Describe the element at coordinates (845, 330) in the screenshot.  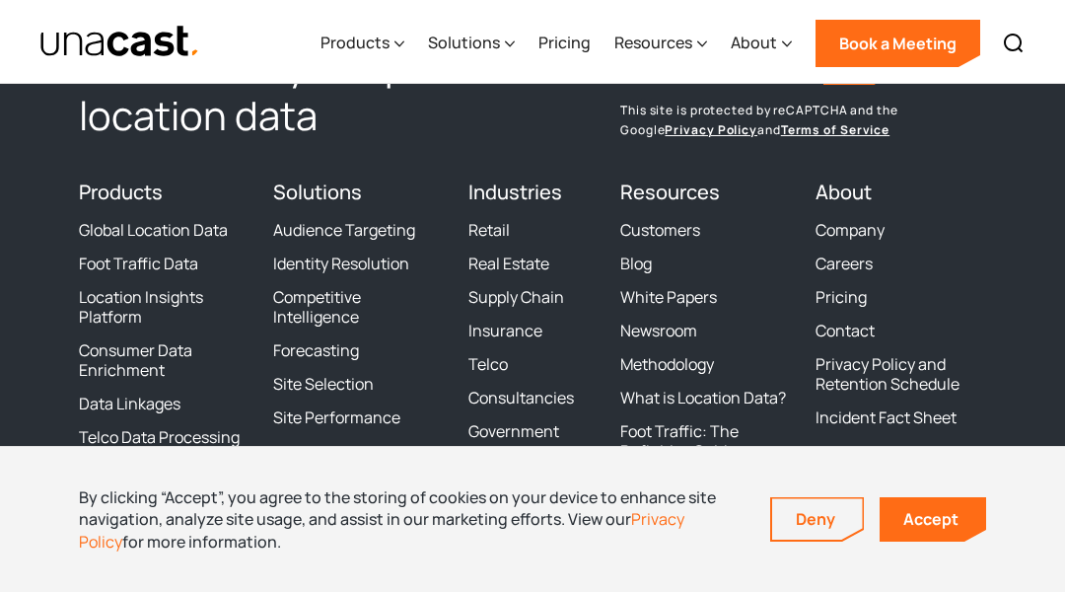
I see `a: Contact` at that location.